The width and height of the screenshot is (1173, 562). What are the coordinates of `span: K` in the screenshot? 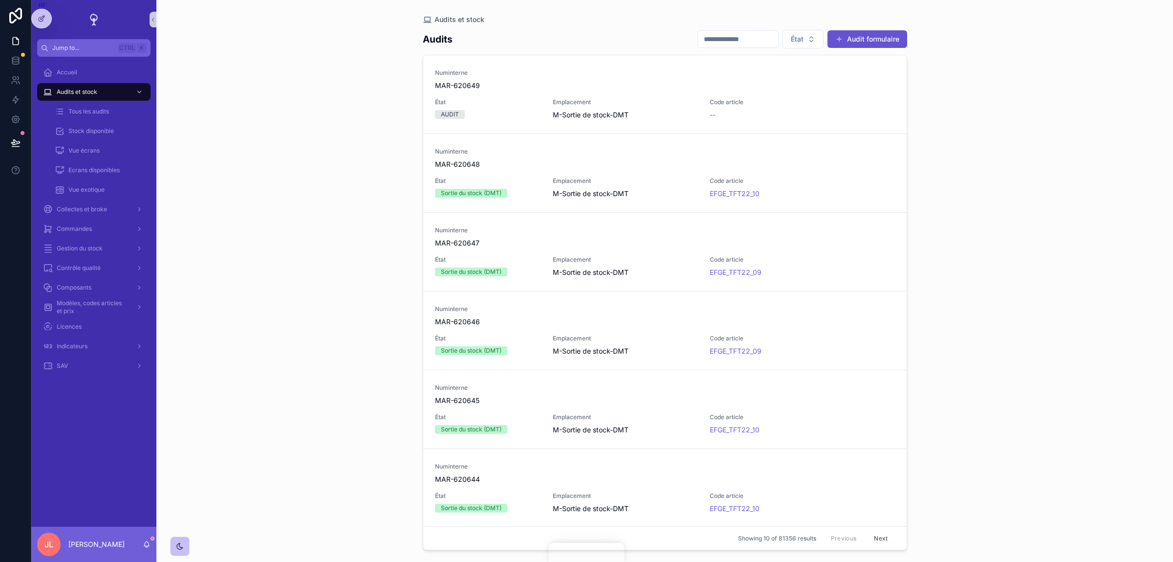 It's located at (142, 48).